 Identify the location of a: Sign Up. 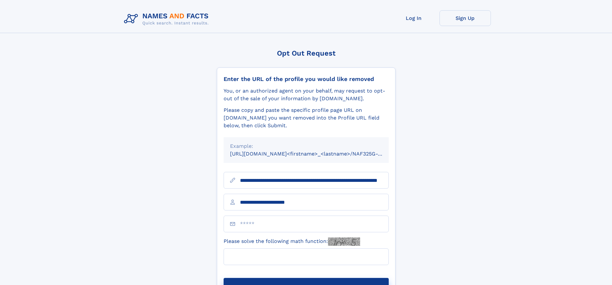
(465, 18).